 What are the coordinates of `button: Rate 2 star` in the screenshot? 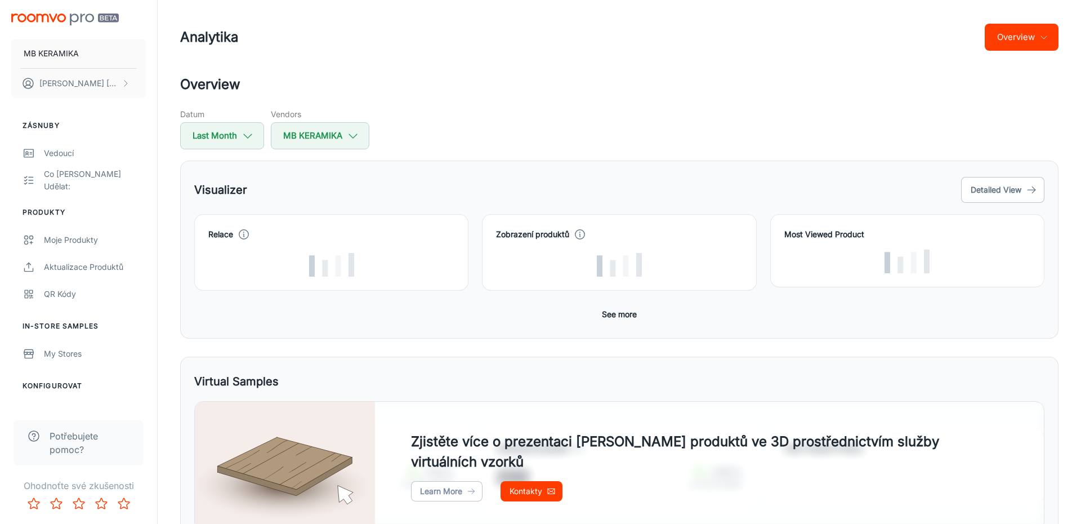 It's located at (56, 503).